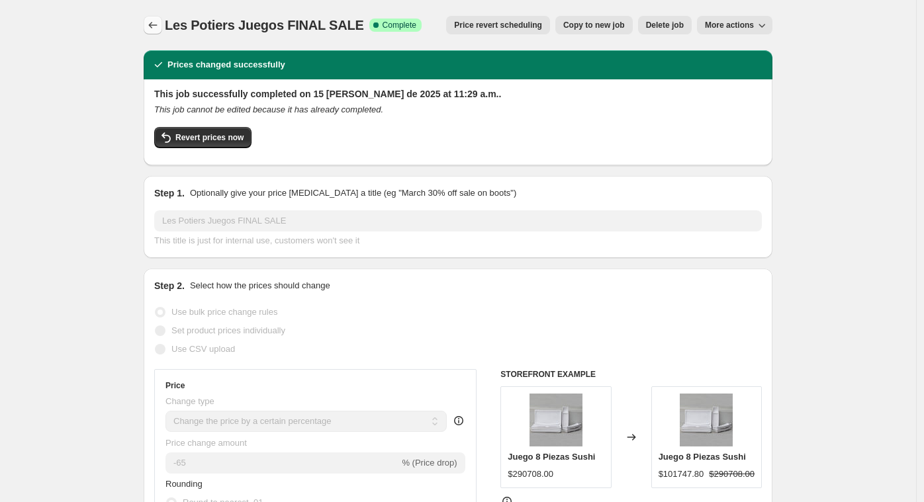 The height and width of the screenshot is (502, 924). I want to click on input: -15, so click(282, 463).